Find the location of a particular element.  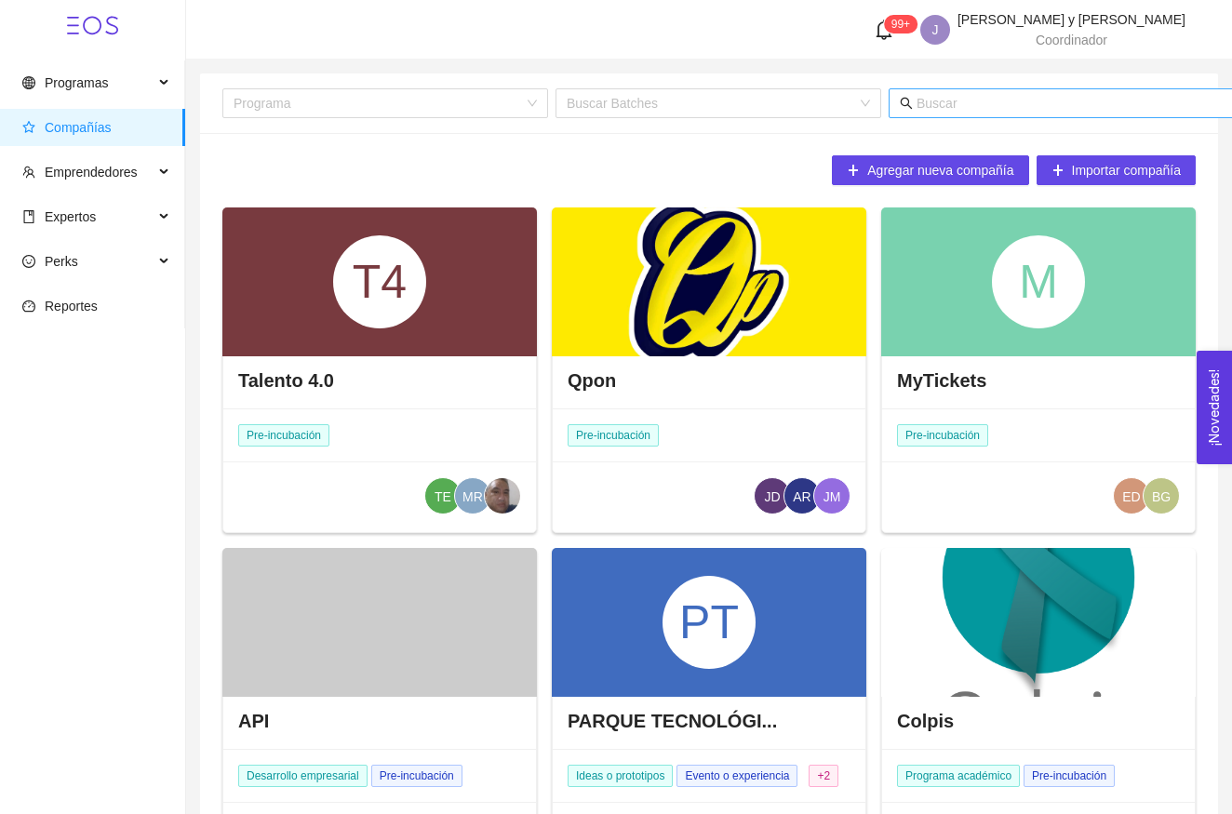

button: plusImportar compañía is located at coordinates (1117, 170).